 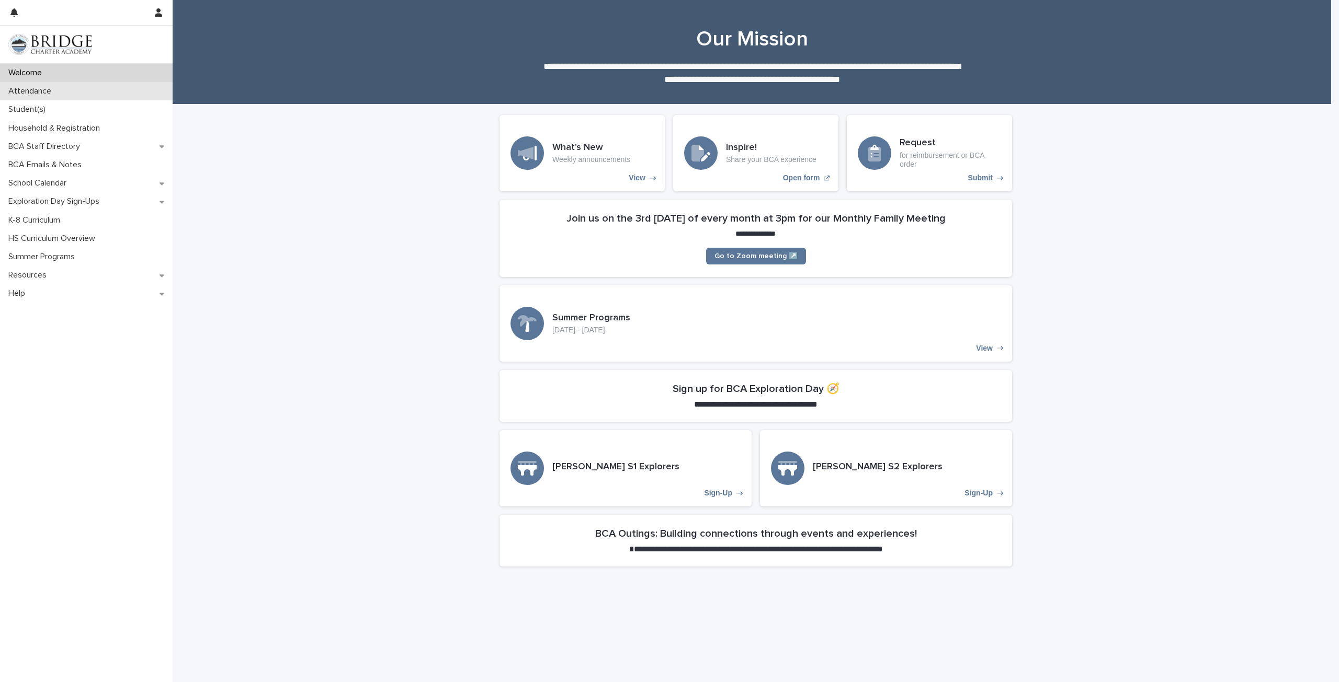 What do you see at coordinates (29, 275) in the screenshot?
I see `p: Resources` at bounding box center [29, 275].